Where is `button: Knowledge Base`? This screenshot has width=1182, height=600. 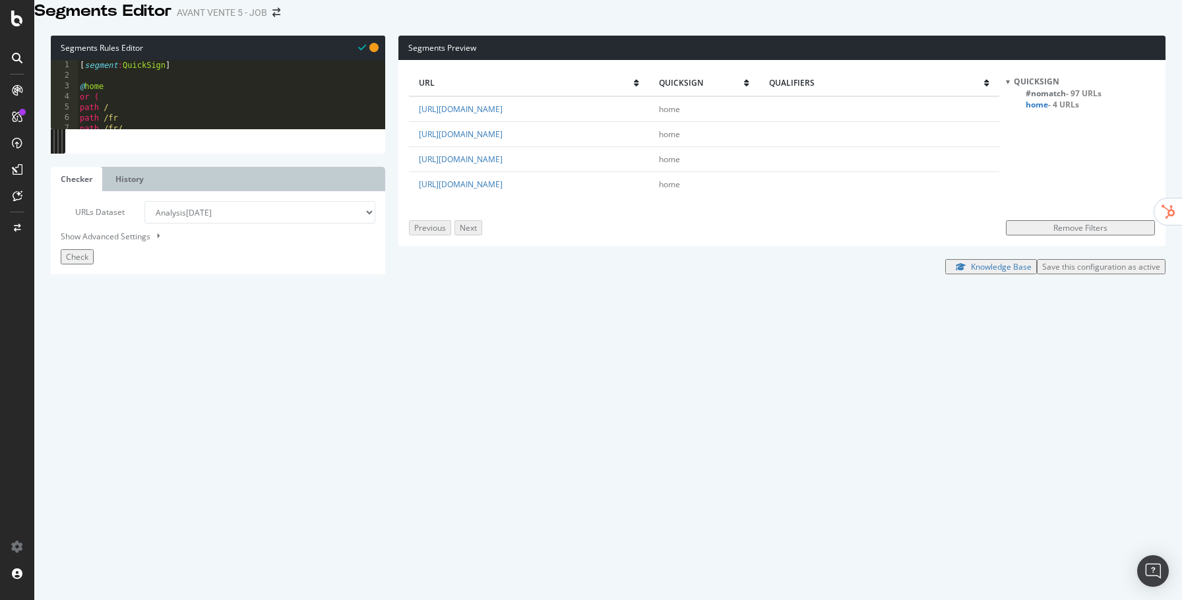
button: Knowledge Base is located at coordinates (991, 267).